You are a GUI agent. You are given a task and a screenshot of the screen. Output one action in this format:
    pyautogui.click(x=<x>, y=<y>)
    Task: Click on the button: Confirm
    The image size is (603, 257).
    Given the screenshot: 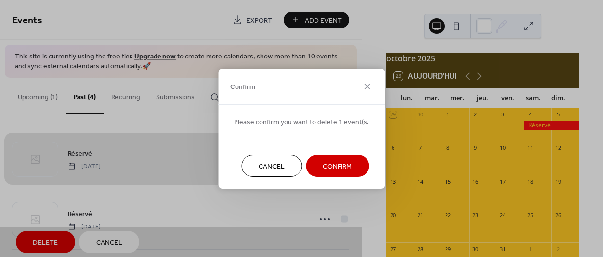 What is the action you would take?
    pyautogui.click(x=337, y=165)
    